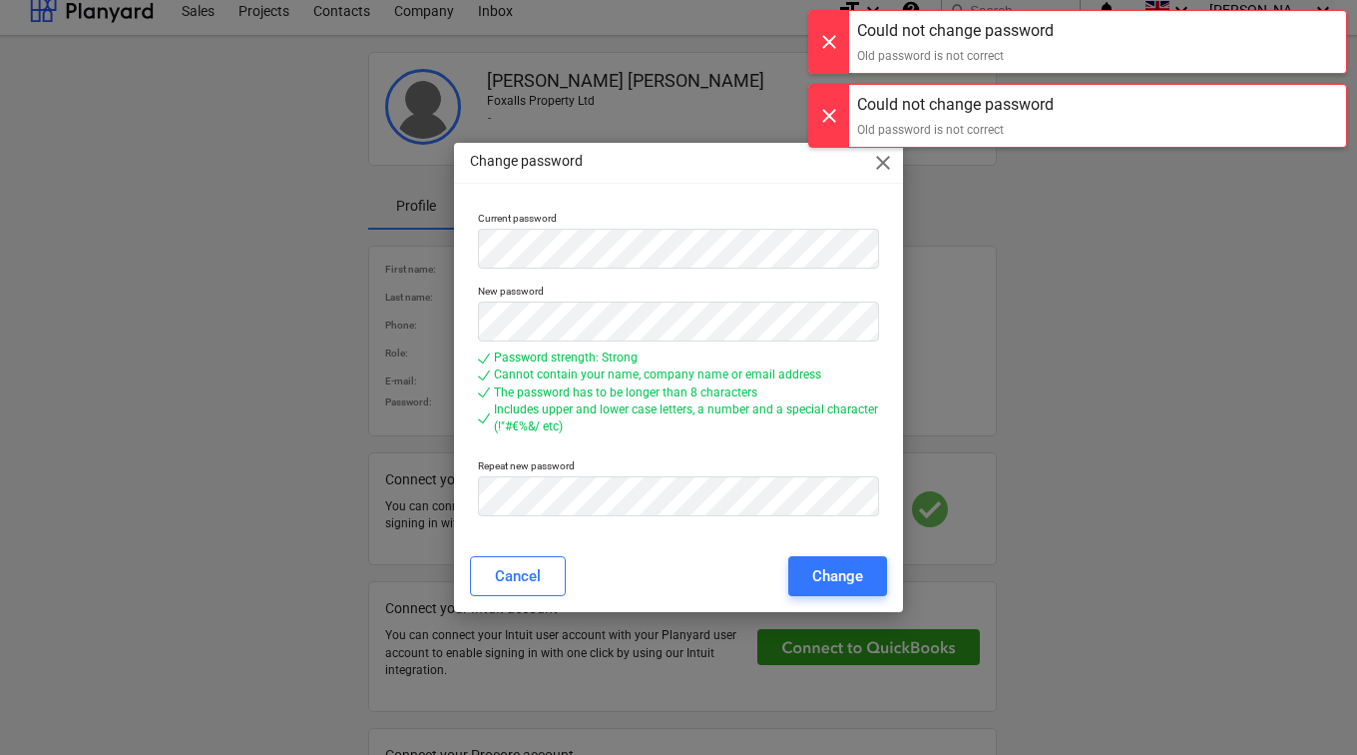  I want to click on button: Change, so click(837, 576).